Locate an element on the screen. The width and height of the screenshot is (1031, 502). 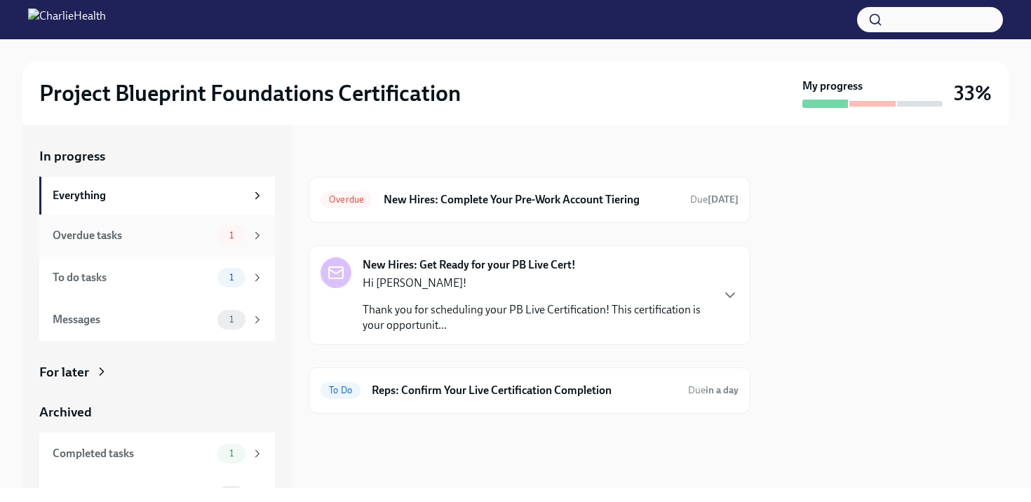
div: Completed tasks is located at coordinates (132, 454).